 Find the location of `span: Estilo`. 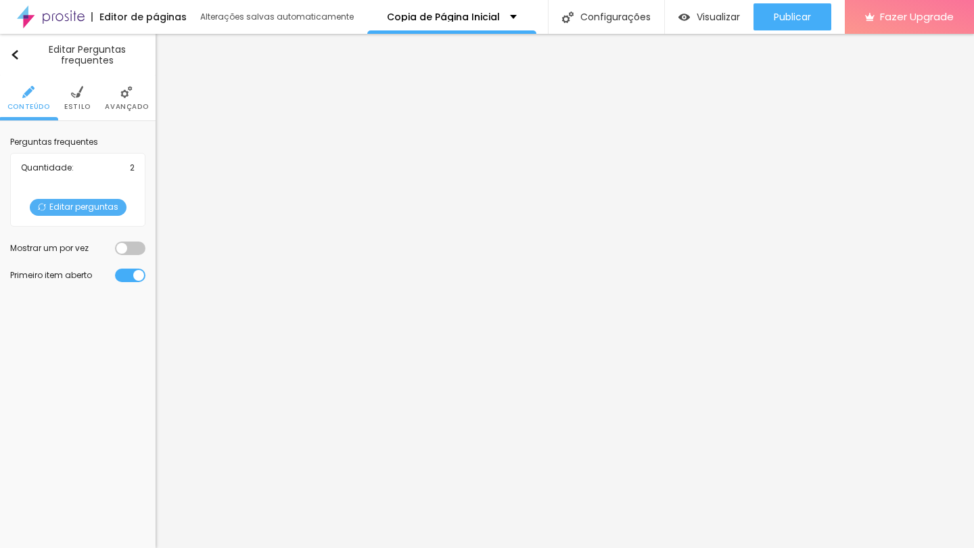

span: Estilo is located at coordinates (77, 107).